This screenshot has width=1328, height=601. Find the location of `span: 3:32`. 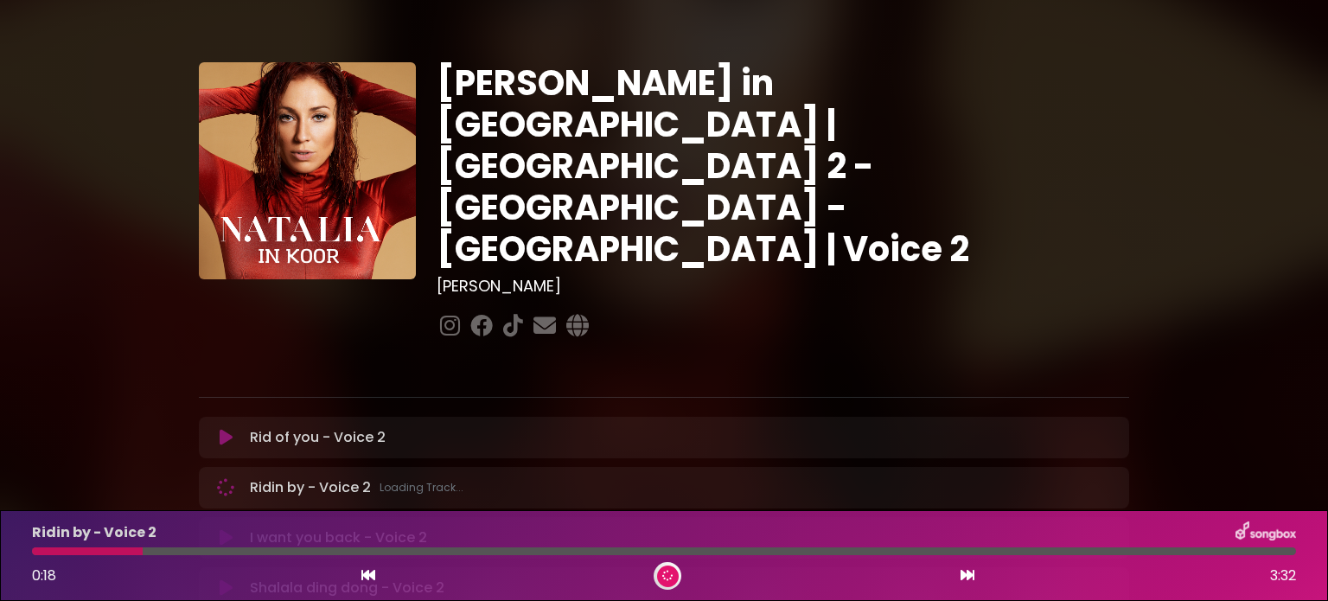

span: 3:32 is located at coordinates (1283, 576).